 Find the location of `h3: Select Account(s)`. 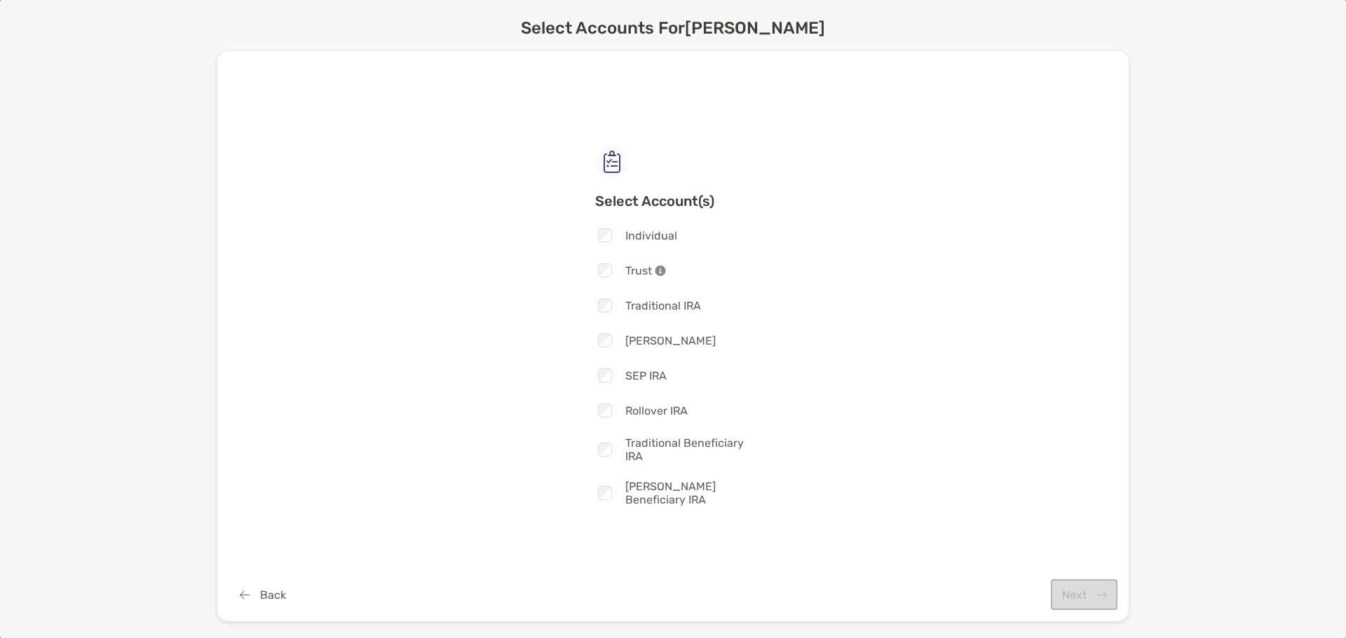

h3: Select Account(s) is located at coordinates (673, 201).